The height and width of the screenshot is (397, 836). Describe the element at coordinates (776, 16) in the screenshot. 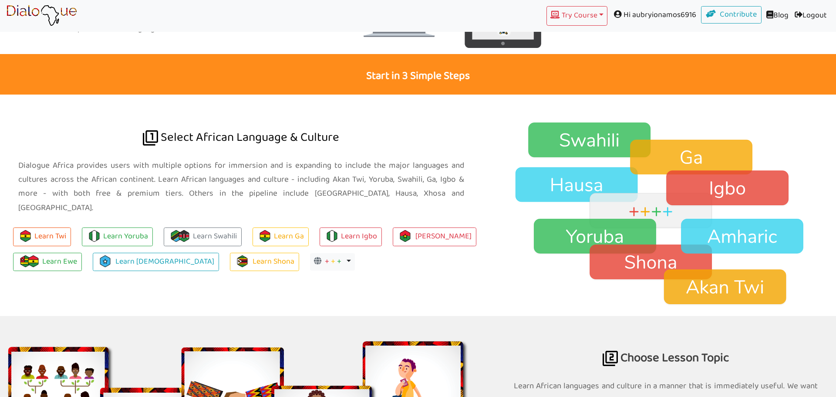

I see `a: Blog` at that location.